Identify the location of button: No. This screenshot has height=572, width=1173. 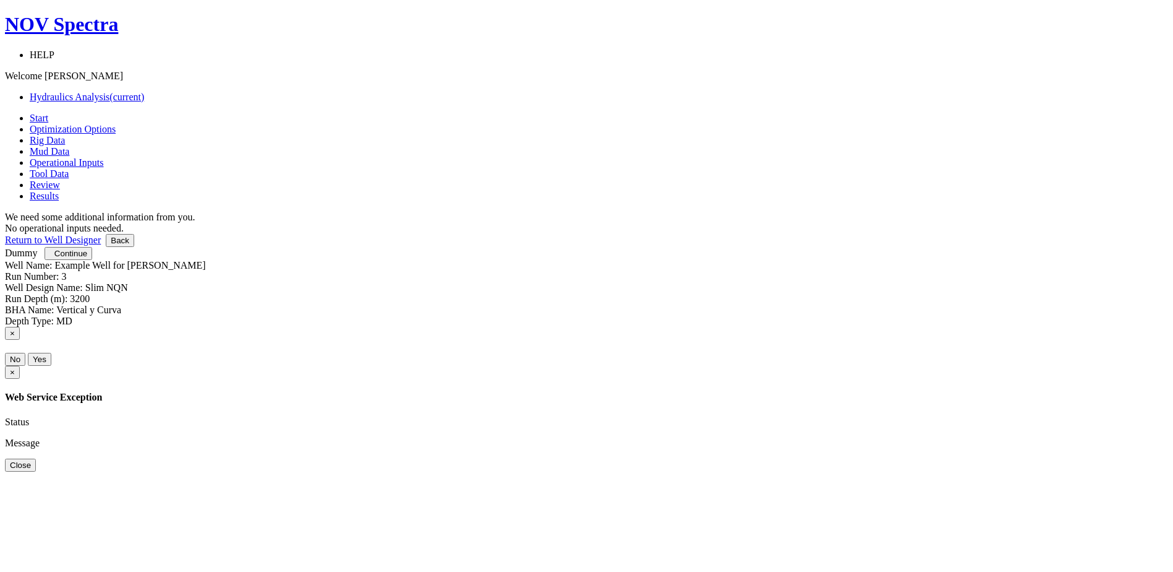
(15, 359).